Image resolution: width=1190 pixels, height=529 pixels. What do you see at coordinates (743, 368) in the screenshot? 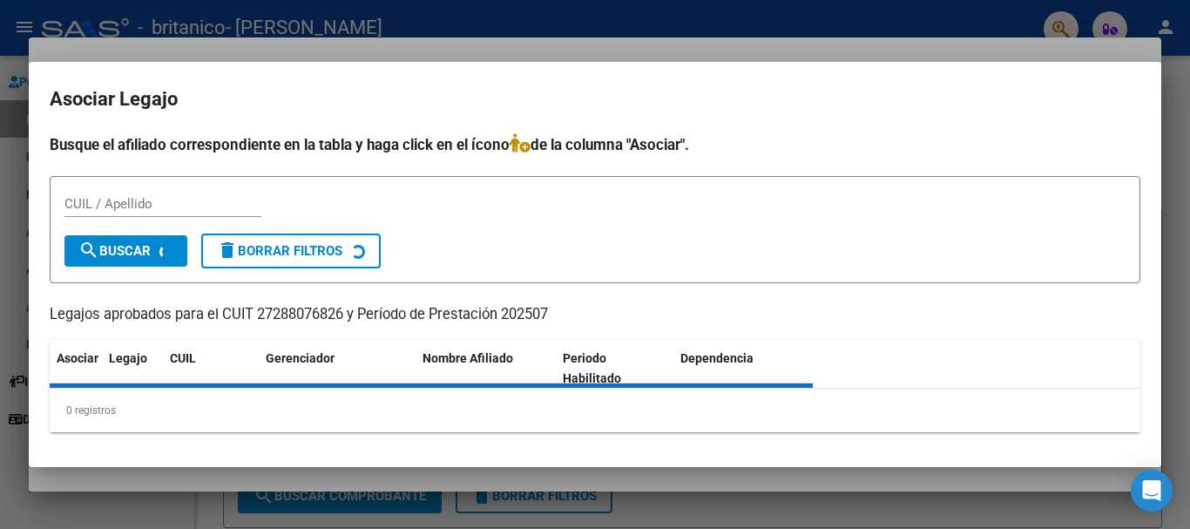
I see `datatable-header-cell: Dependencia` at bounding box center [743, 368].